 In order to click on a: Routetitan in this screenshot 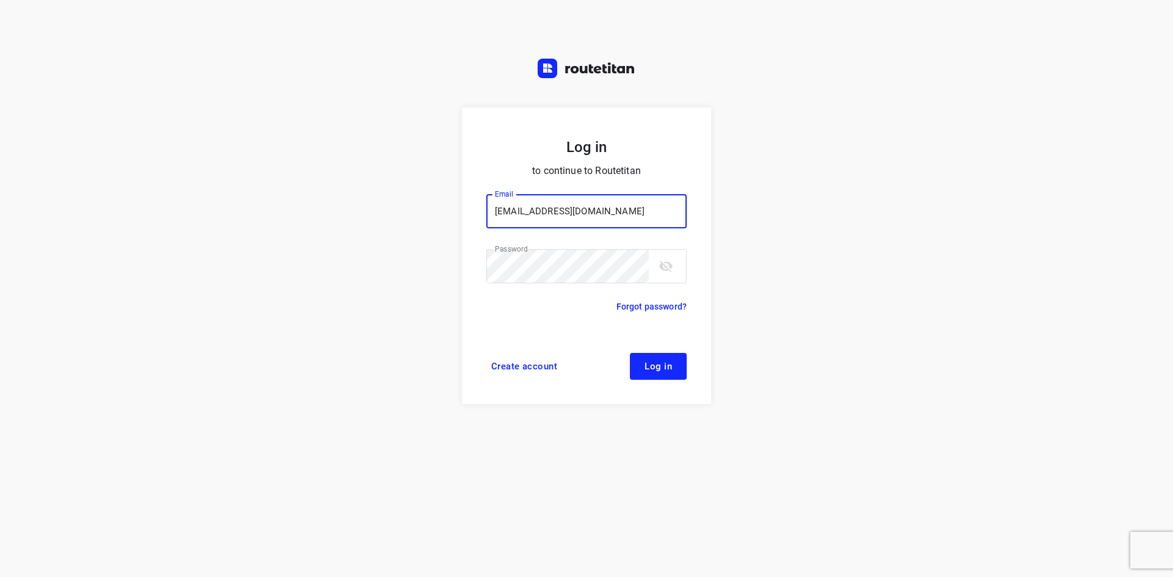, I will do `click(587, 70)`.